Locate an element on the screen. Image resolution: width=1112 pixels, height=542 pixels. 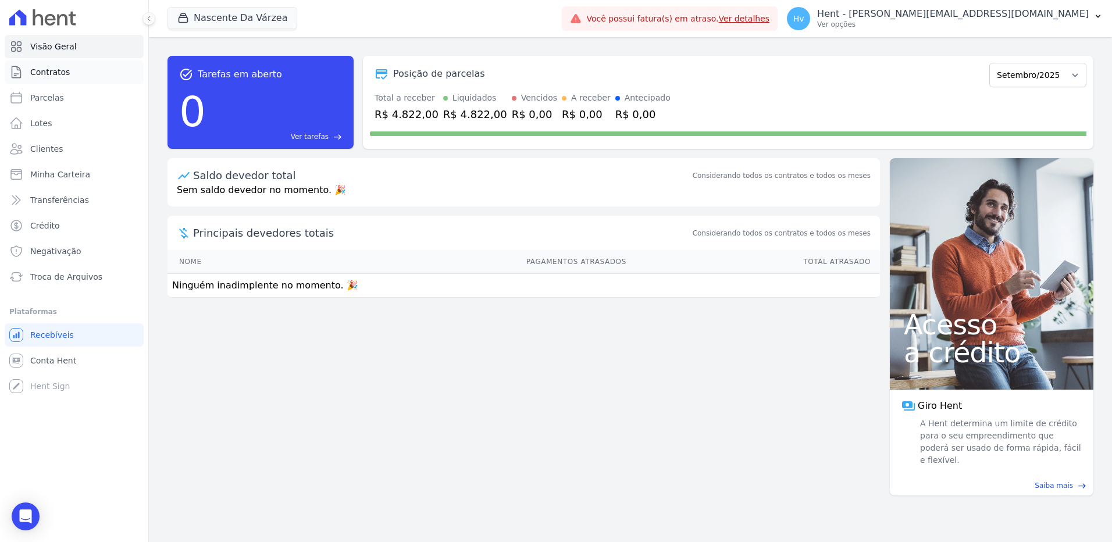
a: Minha Carteira is located at coordinates (74, 174).